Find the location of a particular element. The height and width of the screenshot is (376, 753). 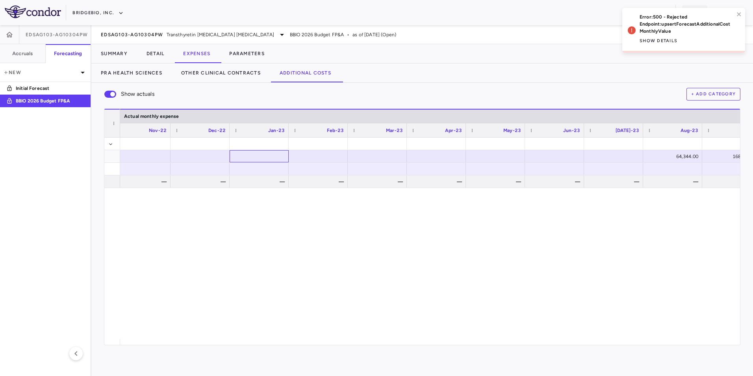

span: Show actuals is located at coordinates (138, 94).